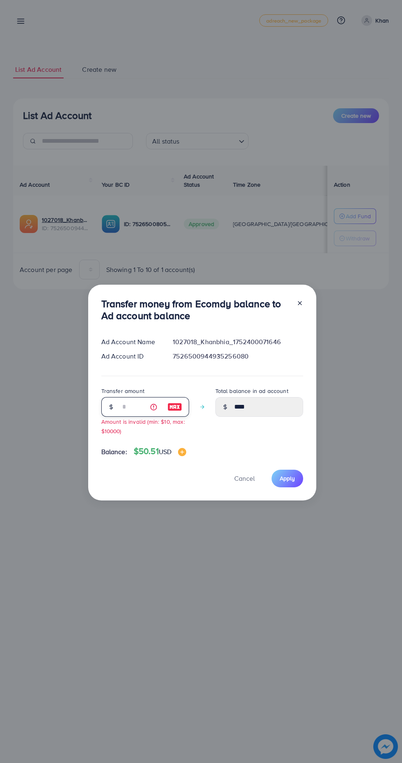 The image size is (402, 763). What do you see at coordinates (165, 452) in the screenshot?
I see `span: USD` at bounding box center [165, 452].